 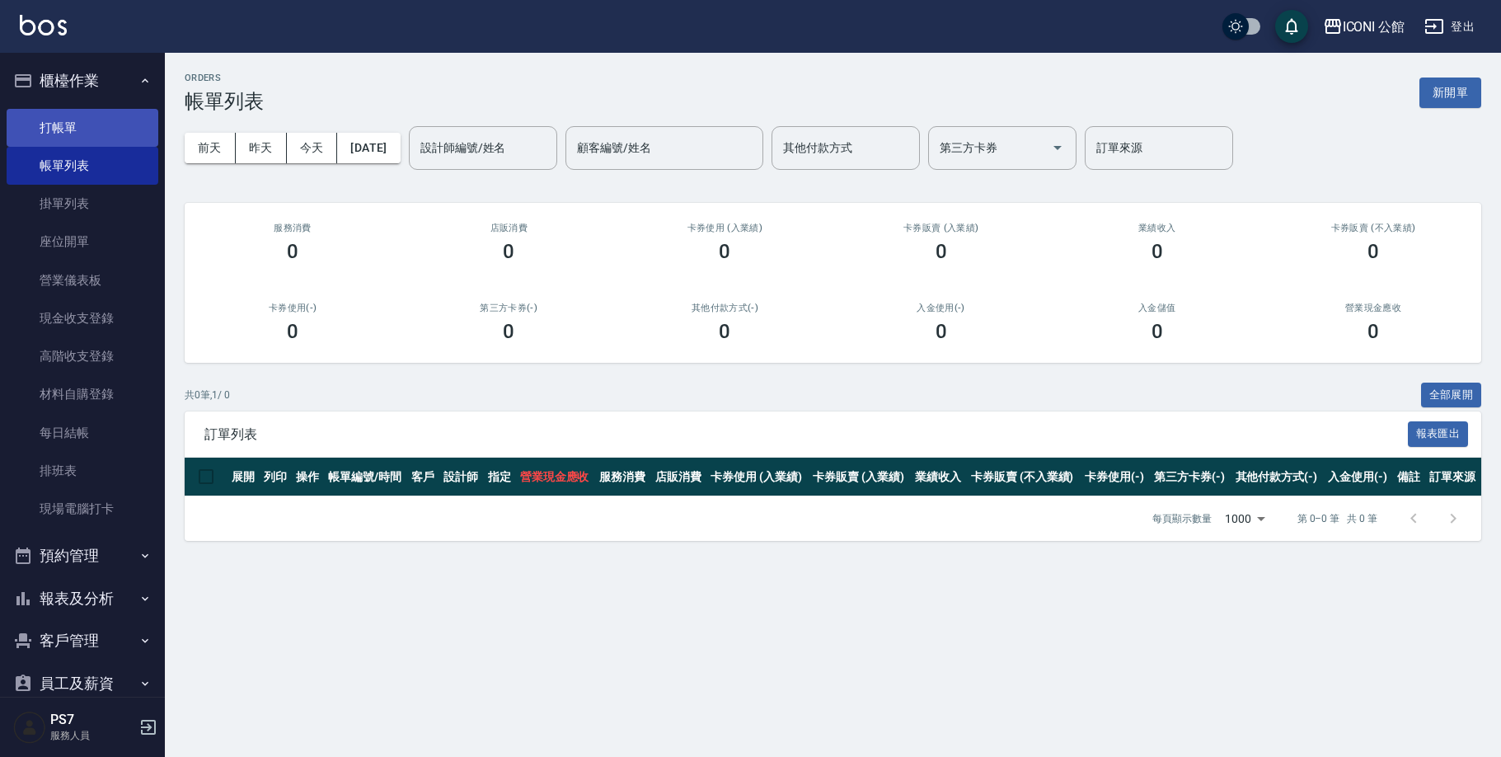 What do you see at coordinates (82, 318) in the screenshot?
I see `a: 現金收支登錄` at bounding box center [82, 318].